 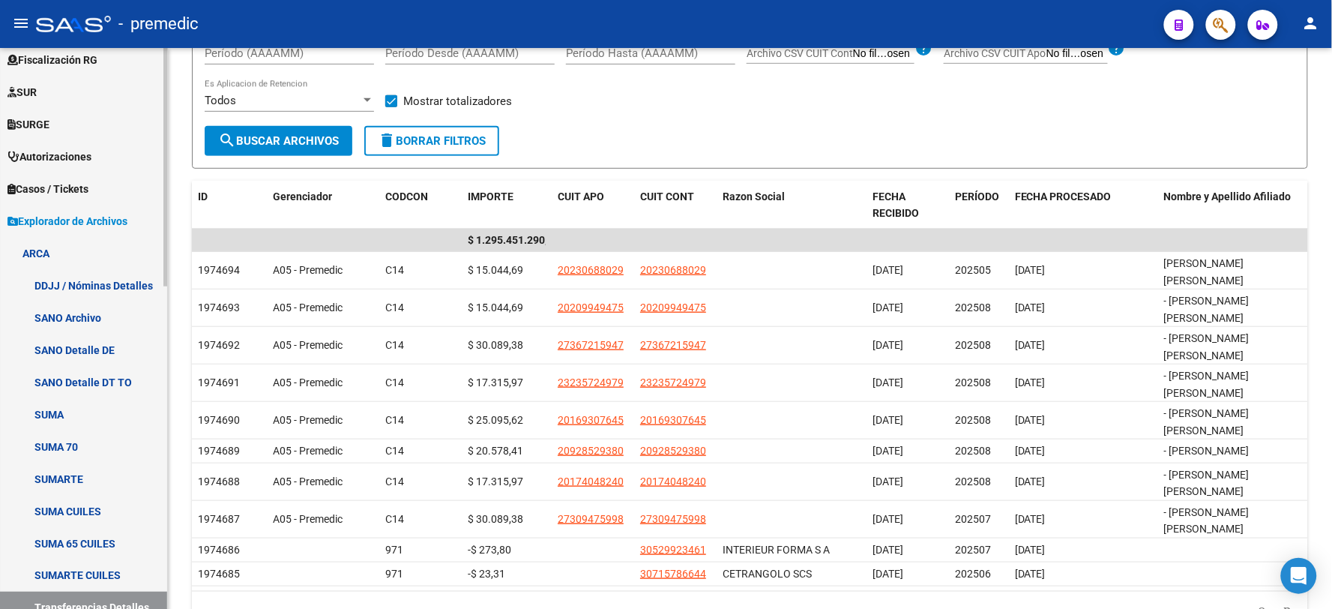 What do you see at coordinates (219, 270) in the screenshot?
I see `span: 1974694` at bounding box center [219, 270].